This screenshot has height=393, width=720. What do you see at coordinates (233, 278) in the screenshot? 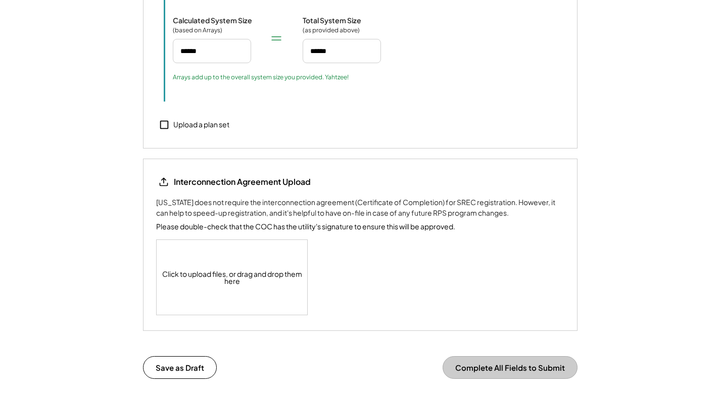
I see `div: Click to upload files, or drag and drop them here` at bounding box center [233, 278].